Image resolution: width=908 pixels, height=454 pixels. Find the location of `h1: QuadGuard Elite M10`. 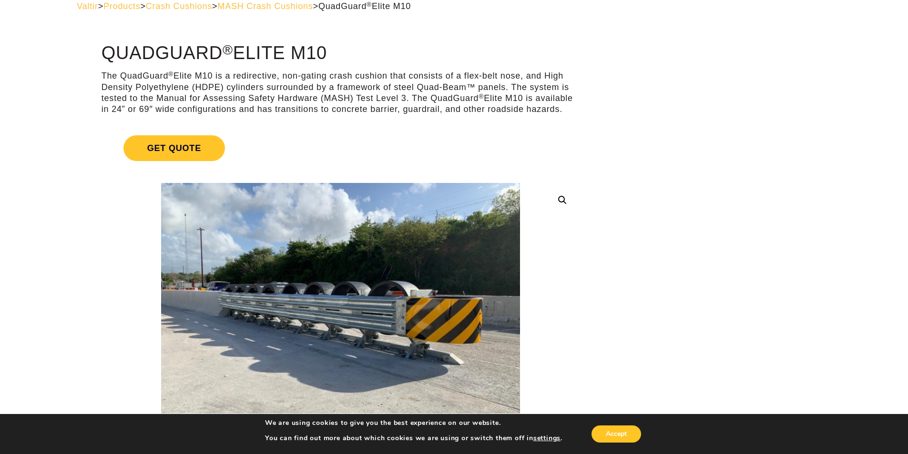

h1: QuadGuard Elite M10 is located at coordinates (340, 53).